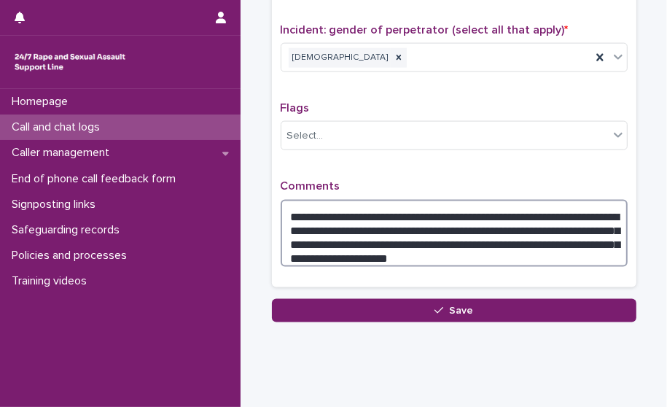  I want to click on span: Comments, so click(311, 186).